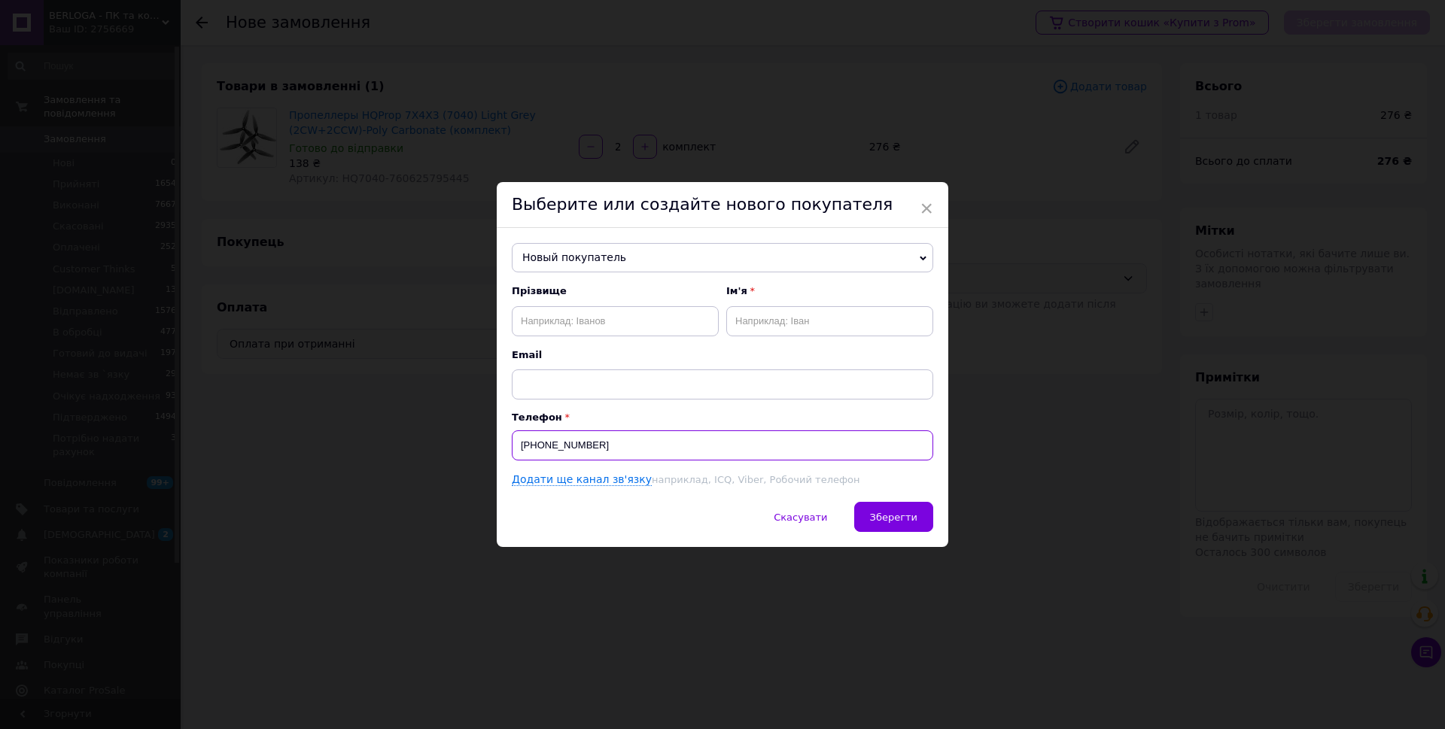 The image size is (1445, 729). Describe the element at coordinates (800, 517) in the screenshot. I see `span: Скасувати` at that location.